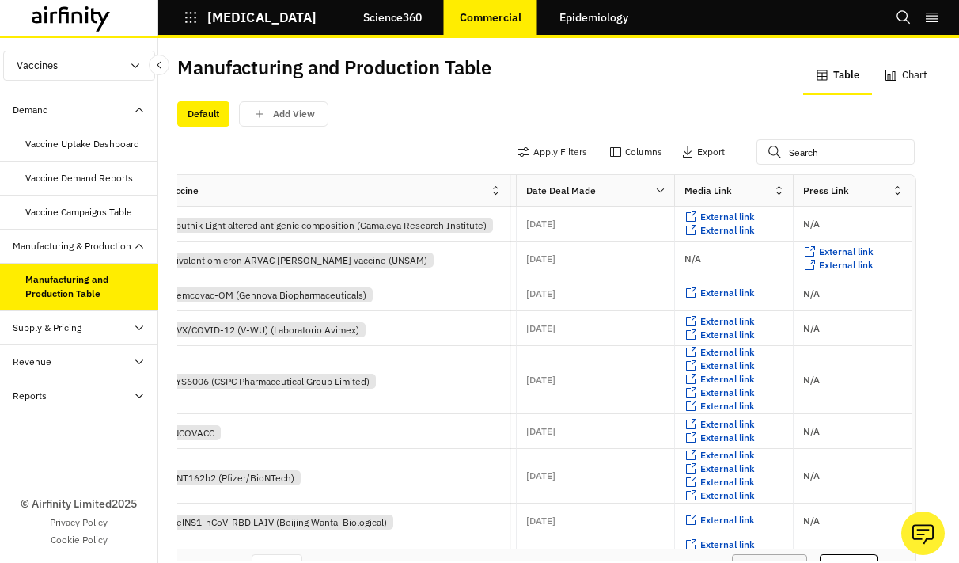 The height and width of the screenshot is (563, 959). What do you see at coordinates (181, 191) in the screenshot?
I see `div: Vaccine` at bounding box center [181, 191].